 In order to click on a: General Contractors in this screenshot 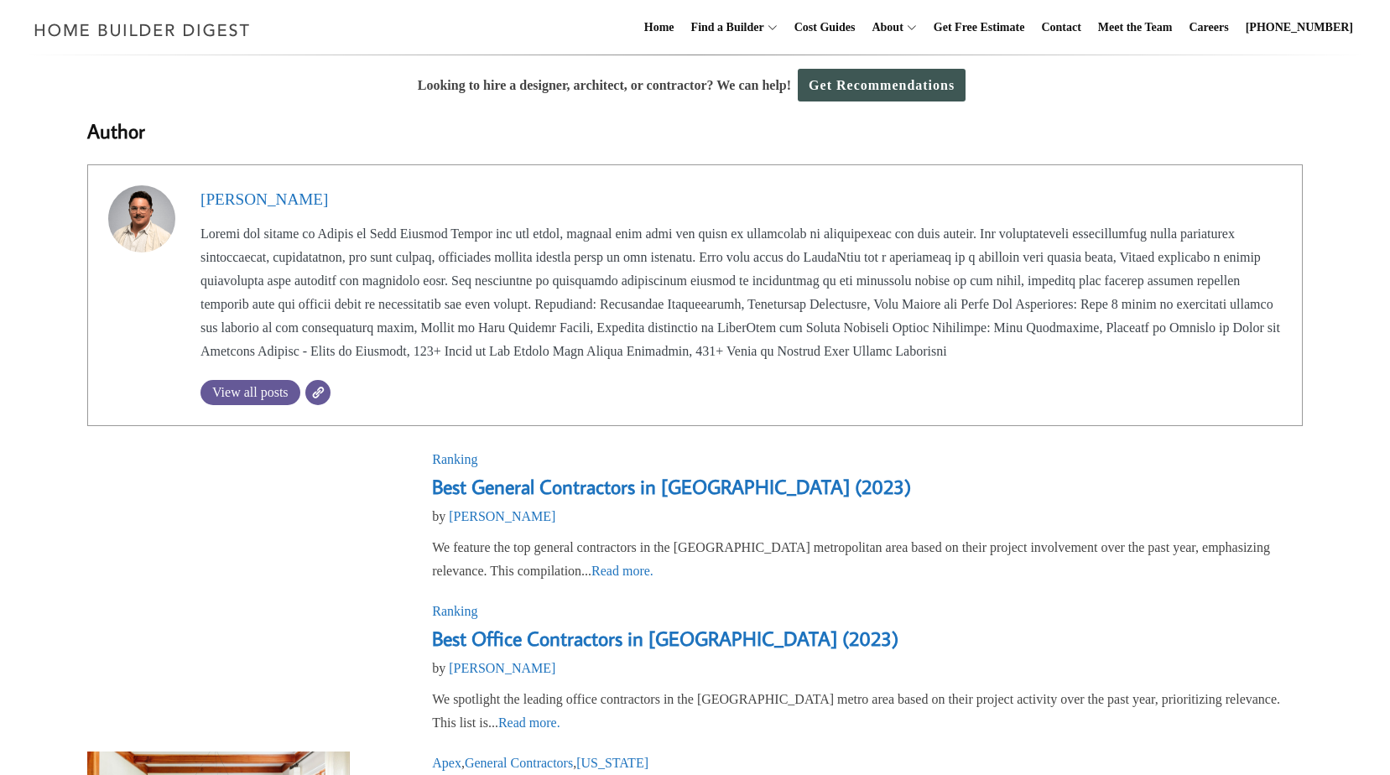, I will do `click(519, 763)`.